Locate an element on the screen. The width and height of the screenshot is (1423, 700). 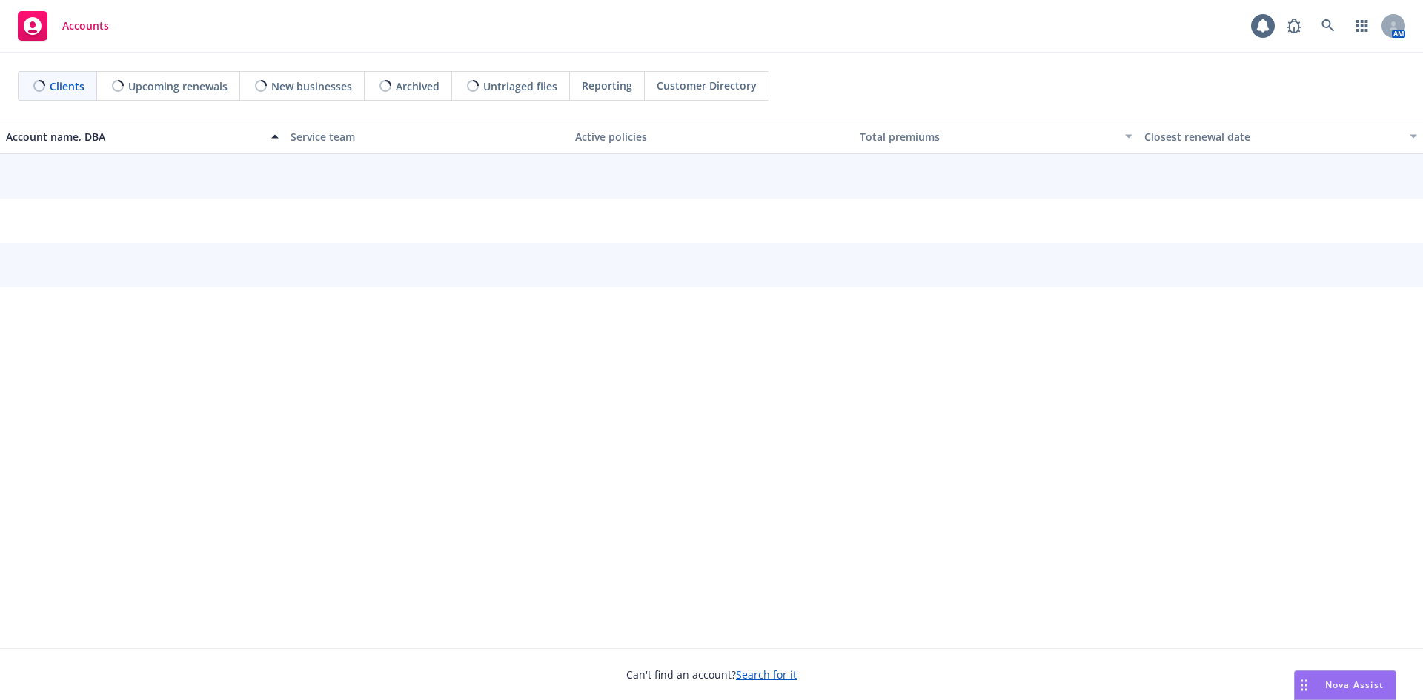
a: Report a Bug is located at coordinates (1294, 26).